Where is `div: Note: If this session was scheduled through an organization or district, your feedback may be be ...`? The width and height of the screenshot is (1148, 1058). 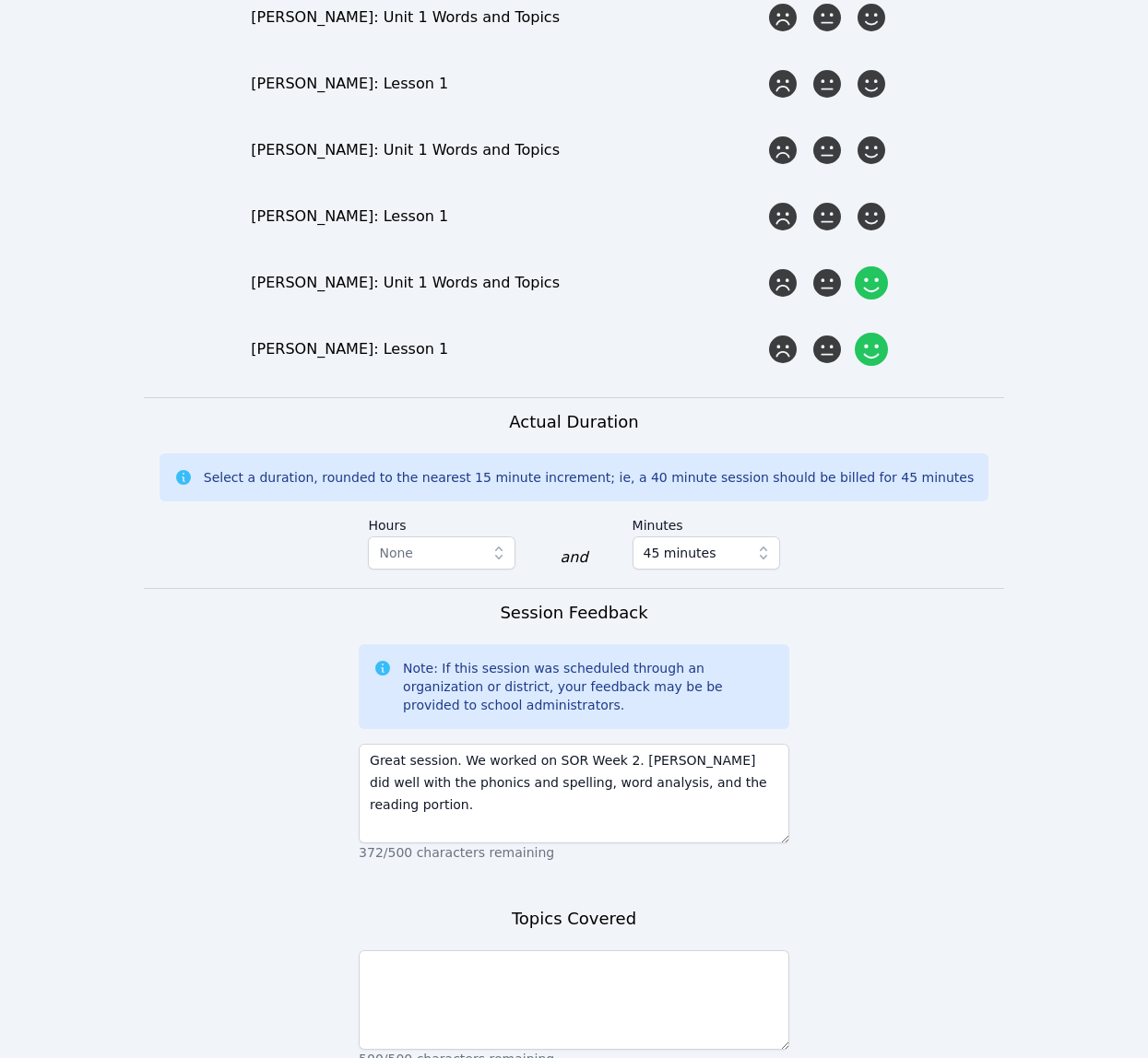
div: Note: If this session was scheduled through an organization or district, your feedback may be be ... is located at coordinates (588, 687).